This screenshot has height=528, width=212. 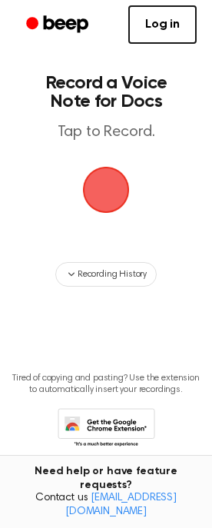 I want to click on p: Tired of copying and pasting? Use the extension to automatically insert your recordings., so click(x=106, y=384).